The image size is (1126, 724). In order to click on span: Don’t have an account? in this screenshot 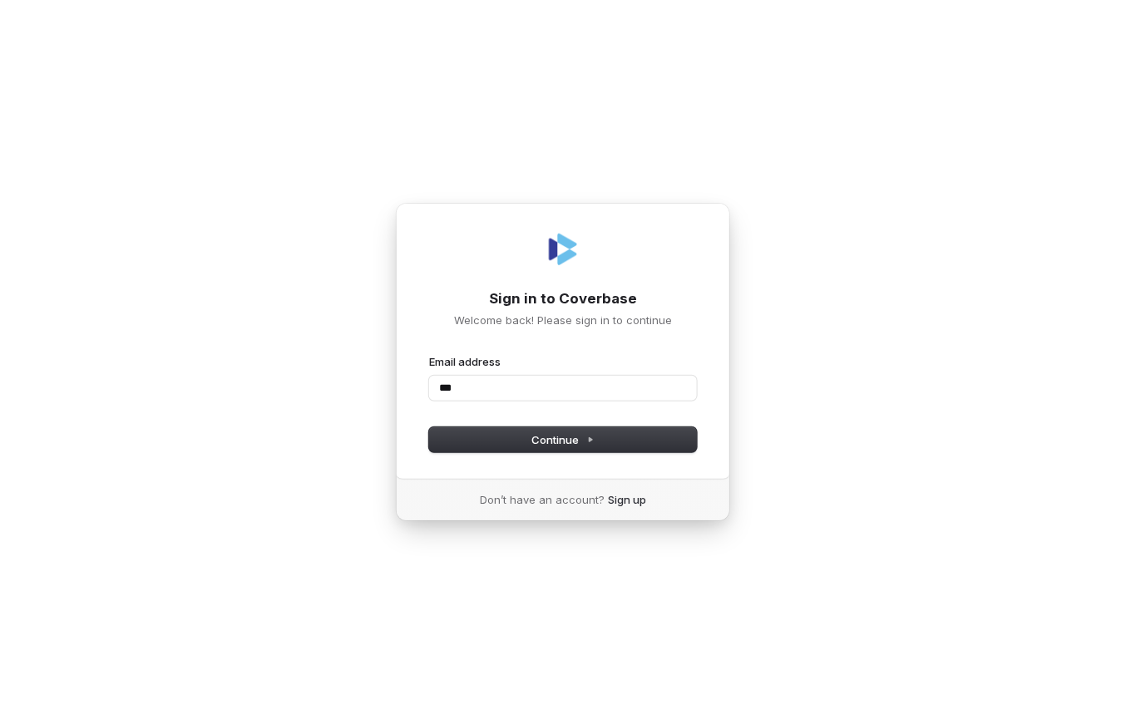, I will do `click(542, 500)`.